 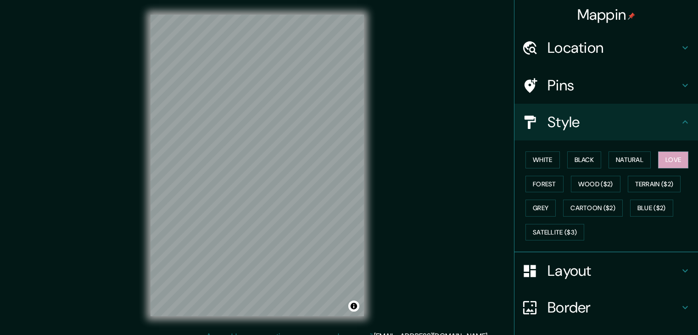 I want to click on button: Wood ($2), so click(x=596, y=184).